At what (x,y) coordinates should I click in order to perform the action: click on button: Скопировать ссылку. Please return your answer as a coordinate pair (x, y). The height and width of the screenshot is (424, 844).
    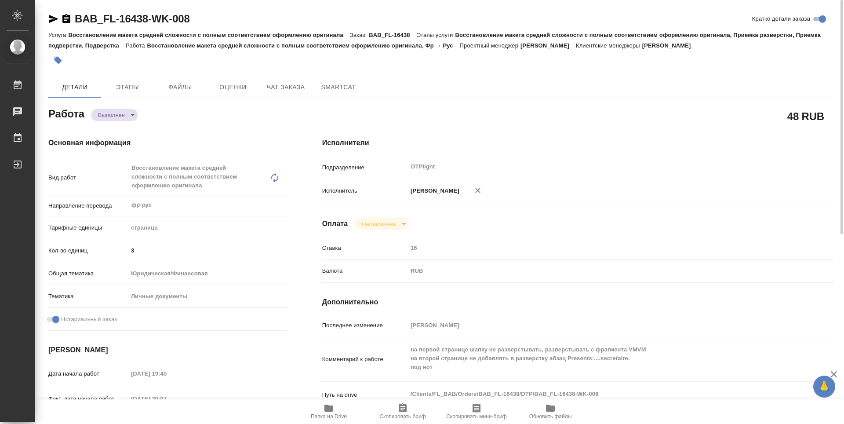
    Looking at the image, I should click on (66, 19).